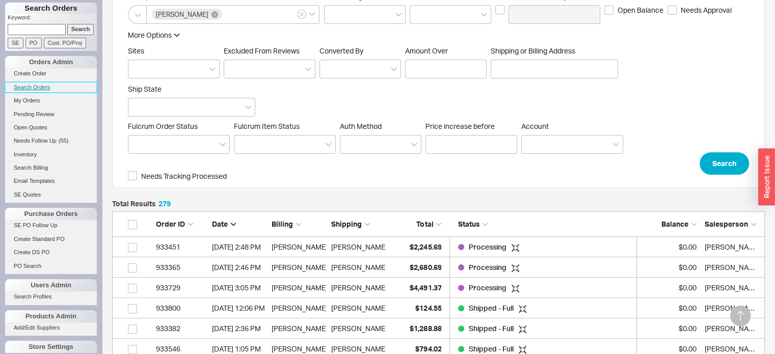 The width and height of the screenshot is (775, 354). Describe the element at coordinates (51, 347) in the screenshot. I see `div: Store Settings` at that location.